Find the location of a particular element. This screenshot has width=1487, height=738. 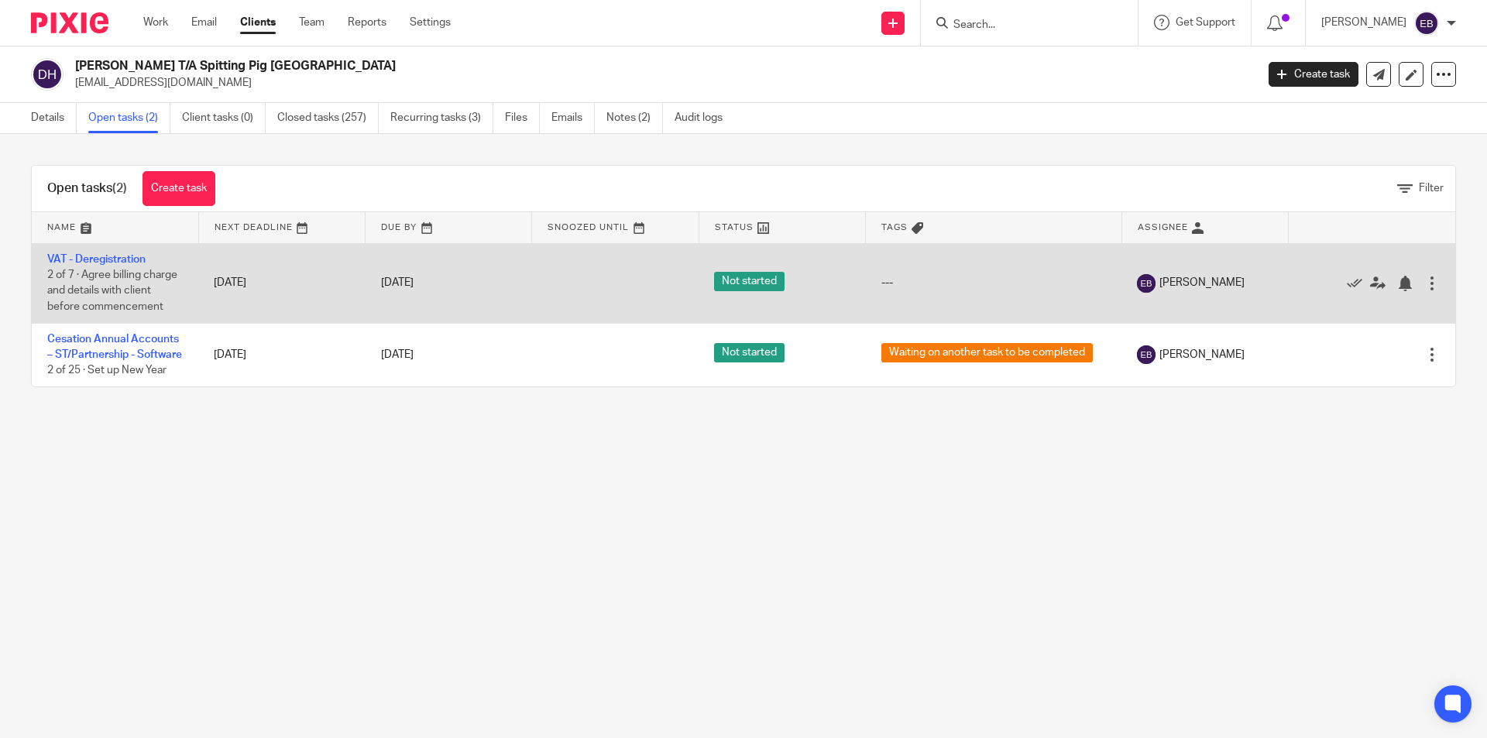

h1: Open tasks is located at coordinates (87, 188).